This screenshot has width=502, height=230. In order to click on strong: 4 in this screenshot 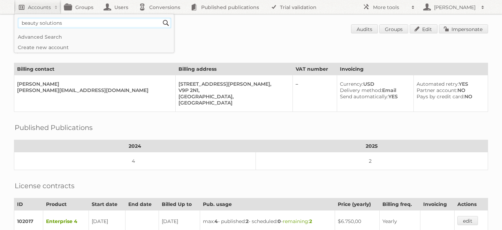, I will do `click(216, 221)`.